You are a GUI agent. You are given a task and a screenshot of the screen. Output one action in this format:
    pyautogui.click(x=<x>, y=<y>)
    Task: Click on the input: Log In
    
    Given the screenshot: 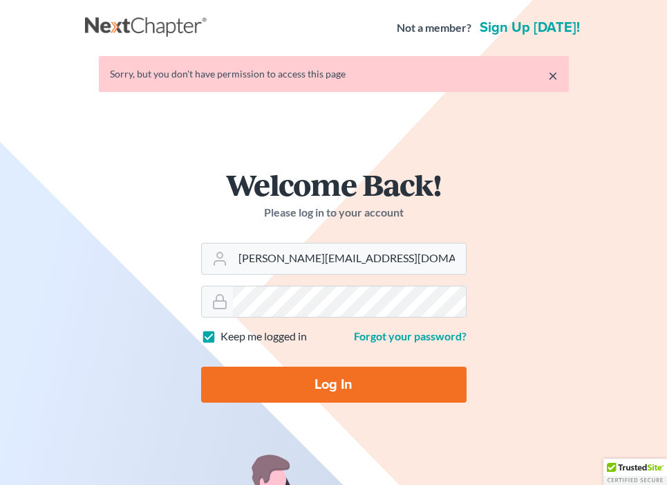 What is the action you would take?
    pyautogui.click(x=334, y=385)
    